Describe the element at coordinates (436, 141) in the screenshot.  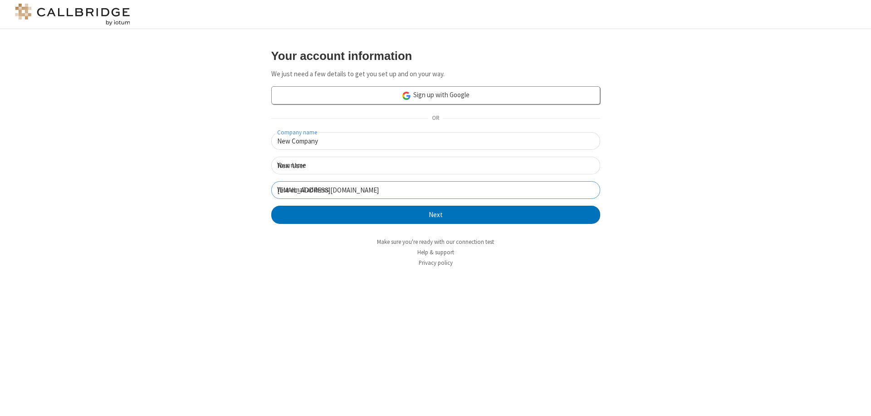
I see `input: Company name` at that location.